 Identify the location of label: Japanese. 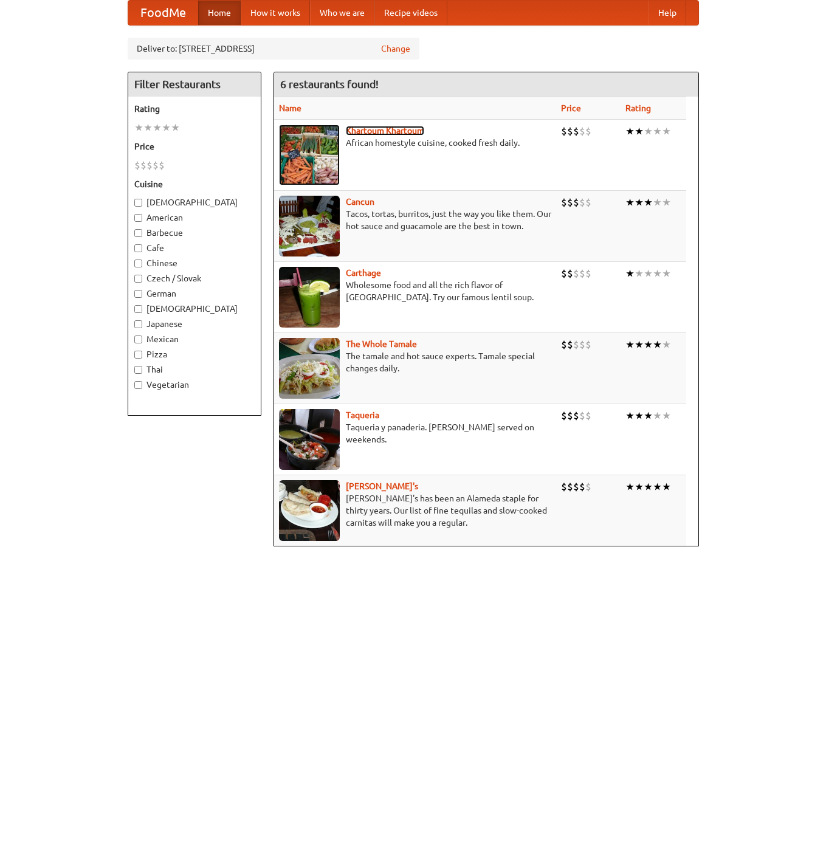
(195, 324).